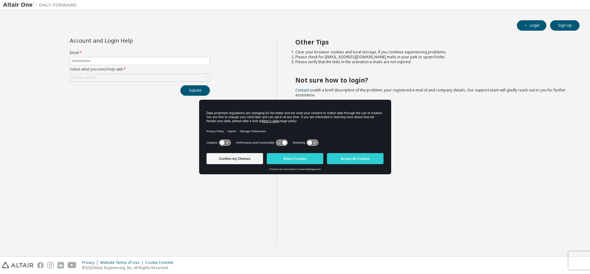 The height and width of the screenshot is (274, 590). Describe the element at coordinates (432, 52) in the screenshot. I see `li: Clear your browser cookies and local storage, if you continue experiencing problems.` at that location.